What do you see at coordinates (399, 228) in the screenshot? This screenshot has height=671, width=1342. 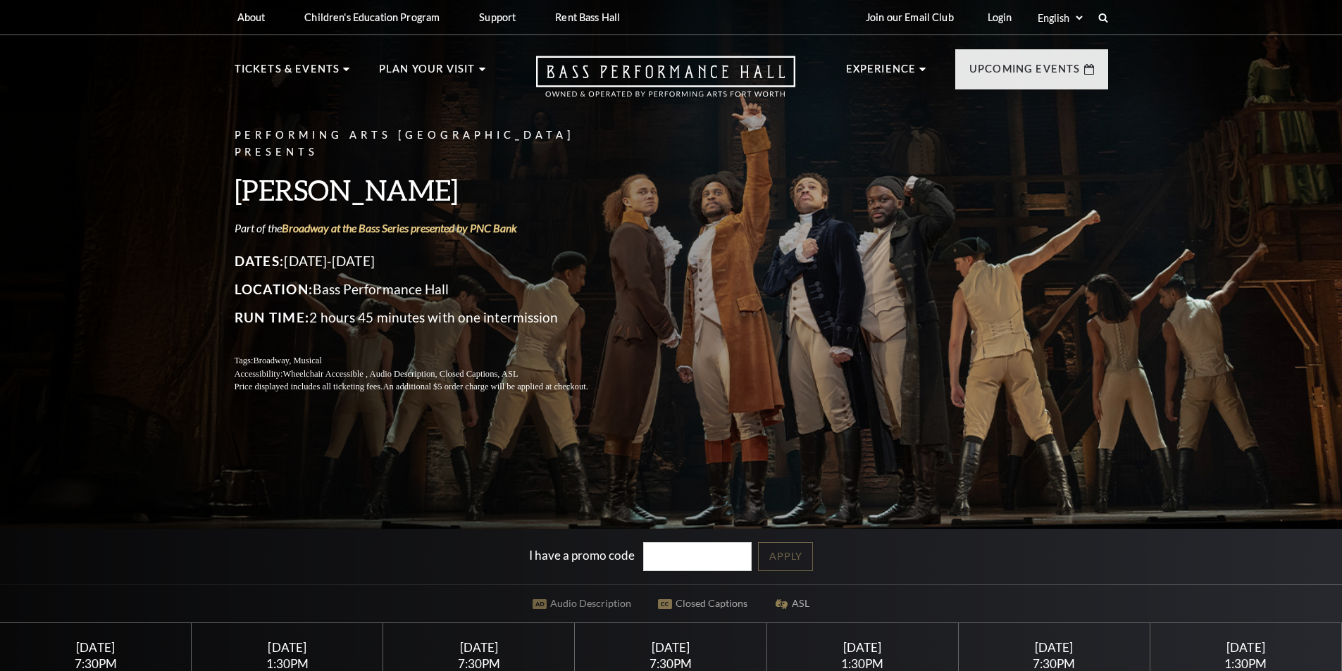 I see `a: Broadway at the Bass Series presented by PNC Bank` at bounding box center [399, 228].